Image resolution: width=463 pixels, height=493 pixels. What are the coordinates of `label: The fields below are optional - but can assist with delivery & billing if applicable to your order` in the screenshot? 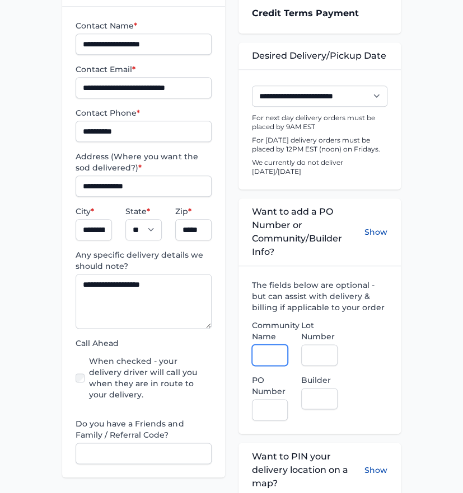 It's located at (319, 297).